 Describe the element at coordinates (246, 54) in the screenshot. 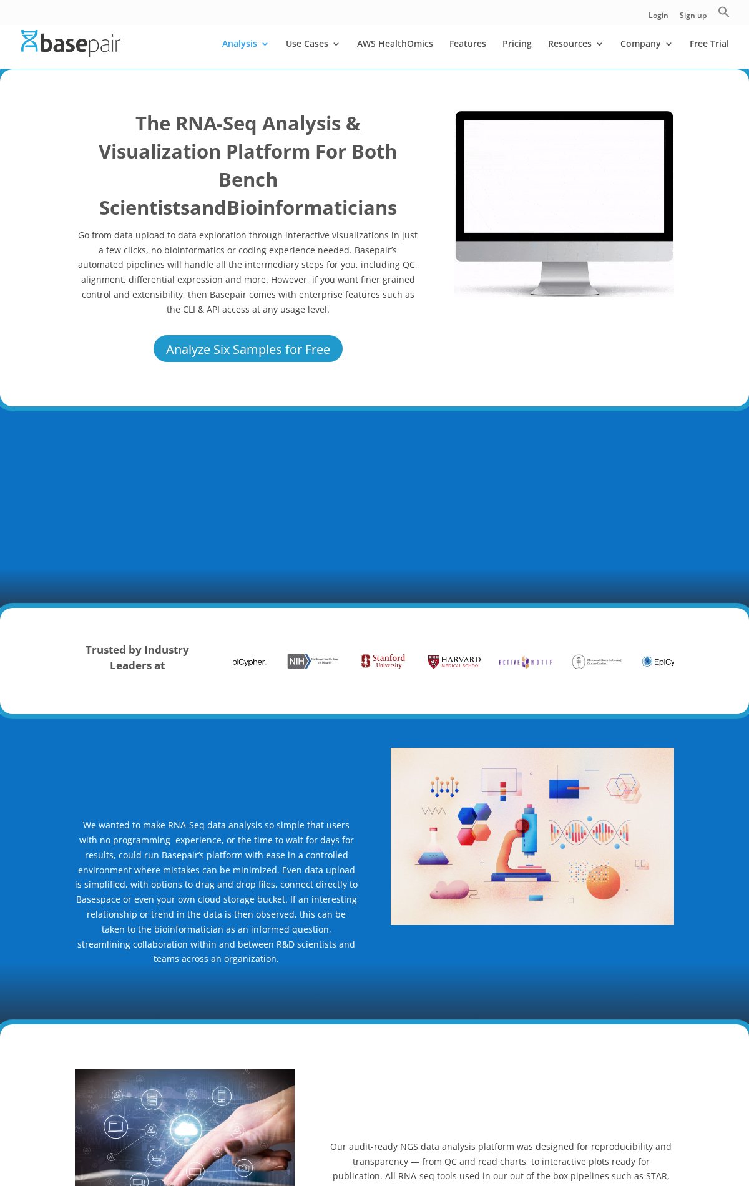

I see `a: Analysis` at that location.